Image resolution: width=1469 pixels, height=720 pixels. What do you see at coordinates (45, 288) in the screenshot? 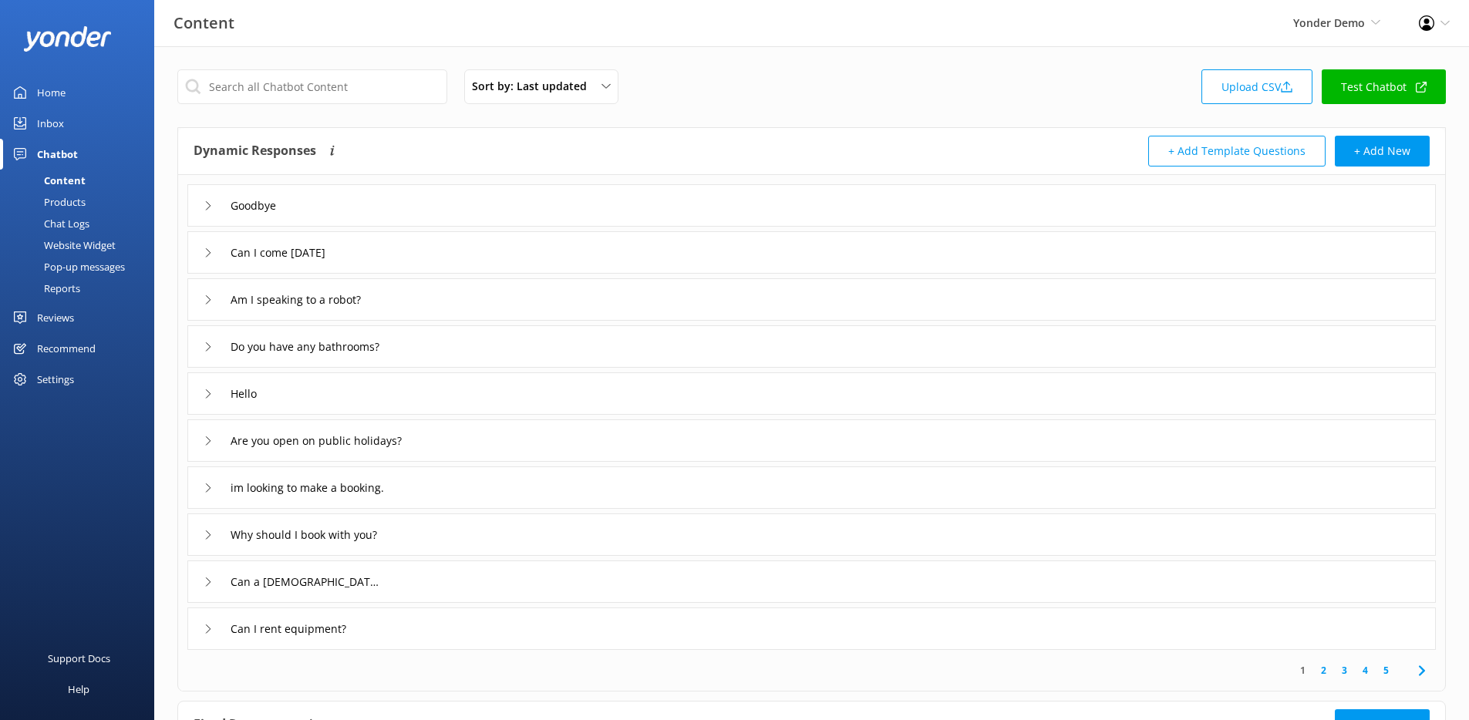
I see `div: Reports` at bounding box center [45, 288].